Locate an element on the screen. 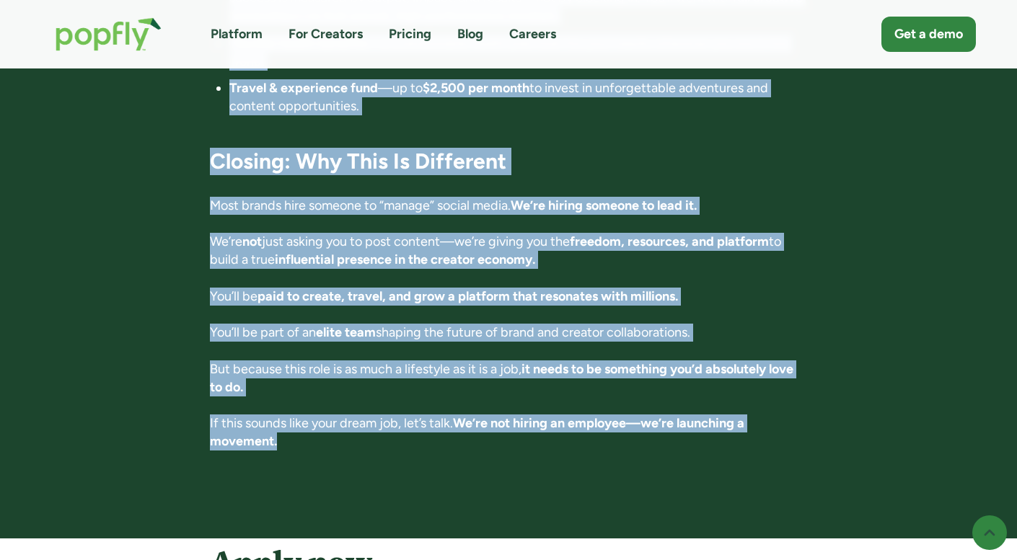 Image resolution: width=1017 pixels, height=560 pixels. p: You’ll be part of an shaping the future of brand and creator collaborations. is located at coordinates (508, 332).